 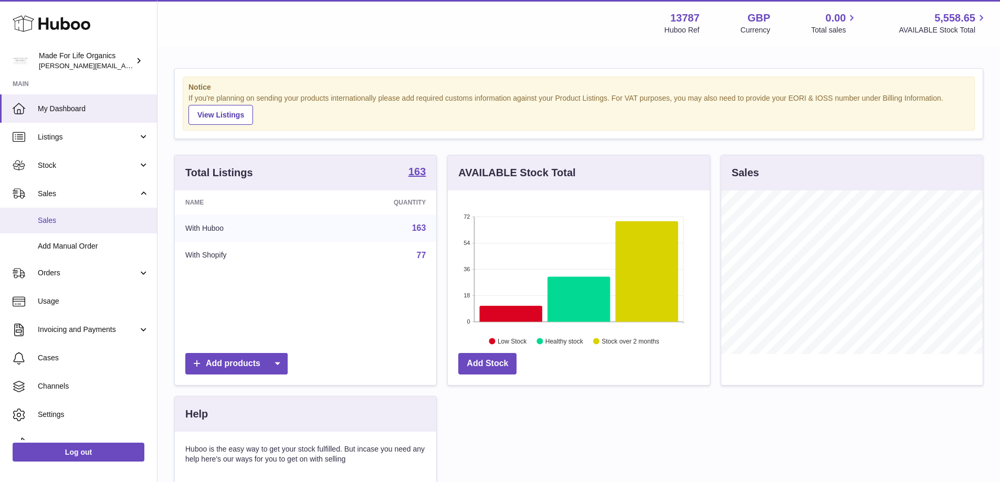 I want to click on strong: 13787, so click(x=685, y=18).